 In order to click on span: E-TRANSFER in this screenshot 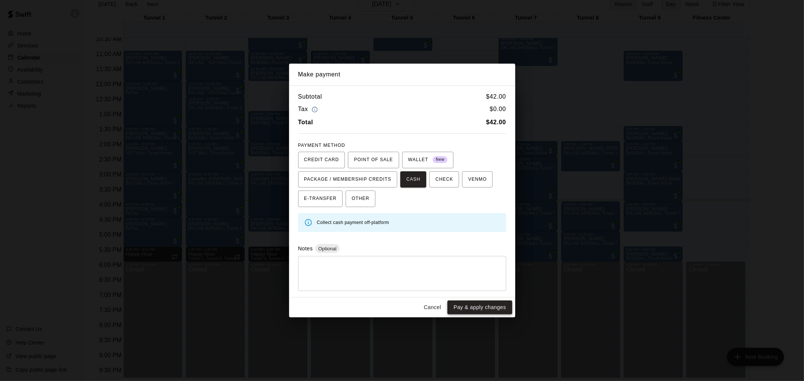, I will do `click(320, 199)`.